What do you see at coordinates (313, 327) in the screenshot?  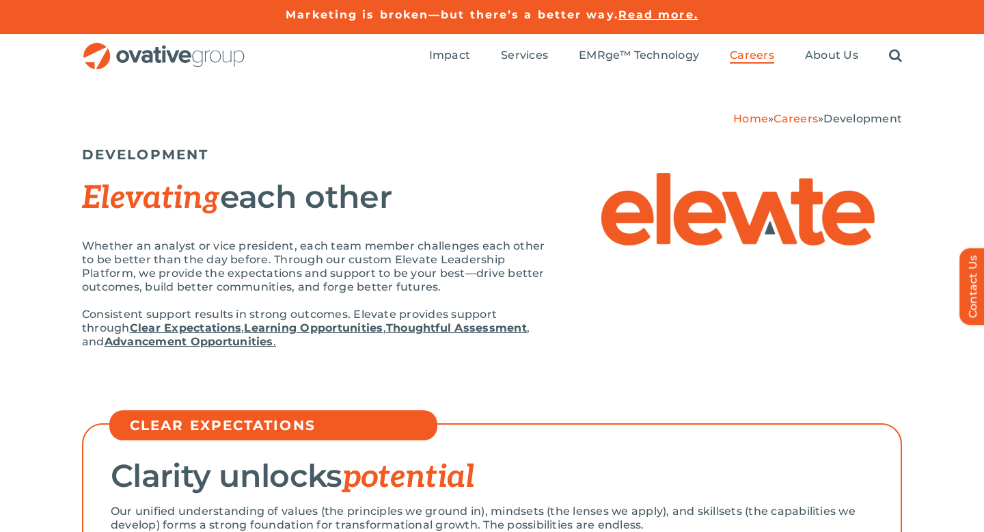 I see `a: Learning Opportunities` at bounding box center [313, 327].